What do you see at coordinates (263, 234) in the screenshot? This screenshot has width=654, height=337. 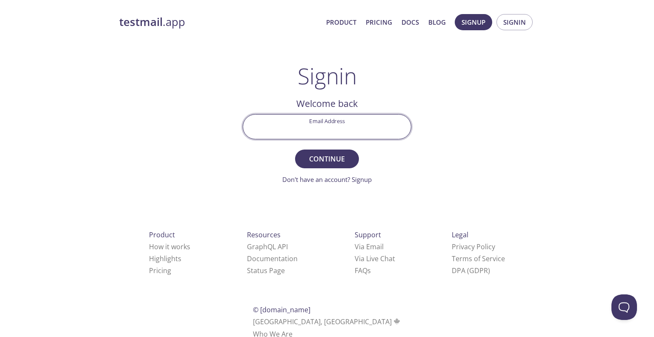 I see `span: Resources` at bounding box center [263, 234].